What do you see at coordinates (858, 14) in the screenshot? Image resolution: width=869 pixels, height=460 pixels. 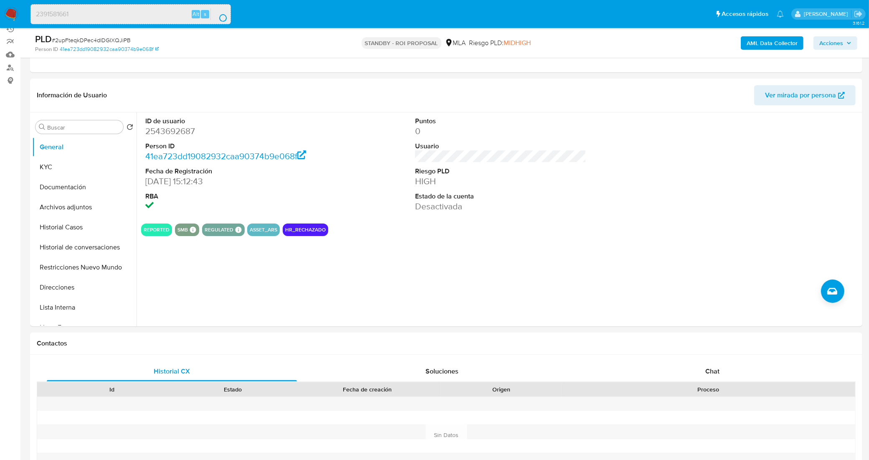 I see `a: Salir` at bounding box center [858, 14].